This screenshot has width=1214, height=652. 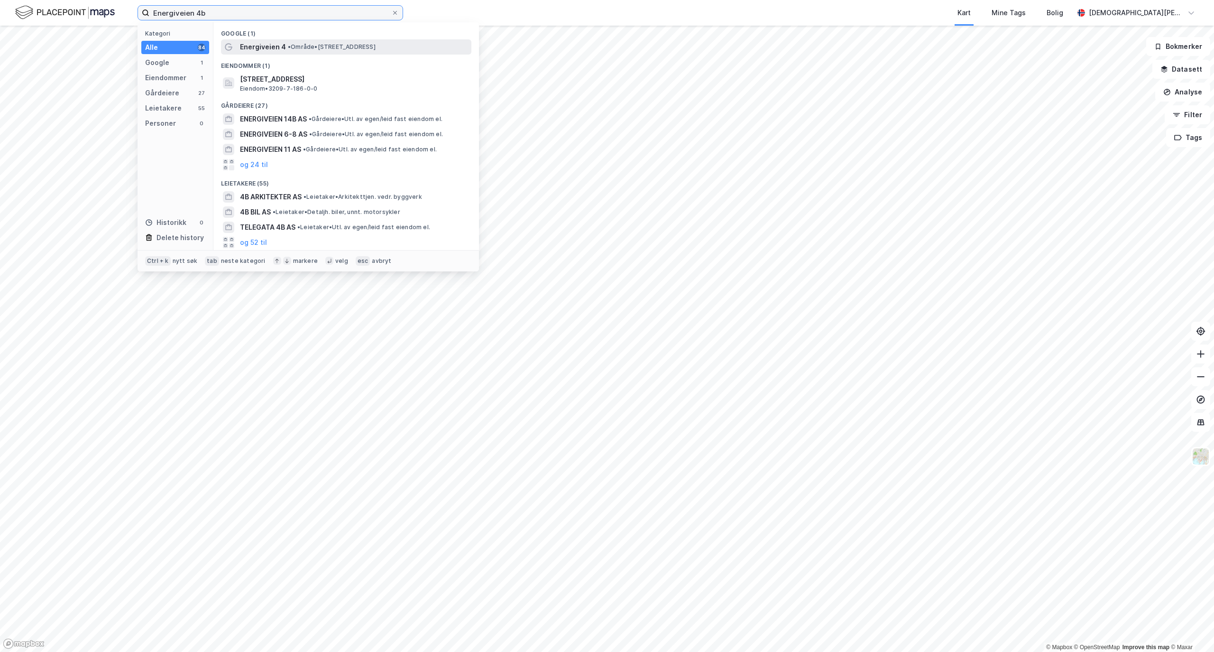 I want to click on div: Ctrl + k, so click(x=158, y=261).